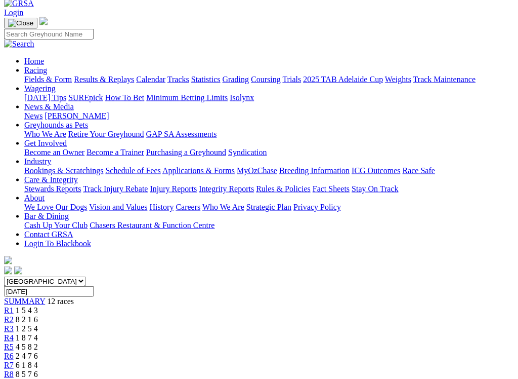  I want to click on a: Fields & Form, so click(48, 79).